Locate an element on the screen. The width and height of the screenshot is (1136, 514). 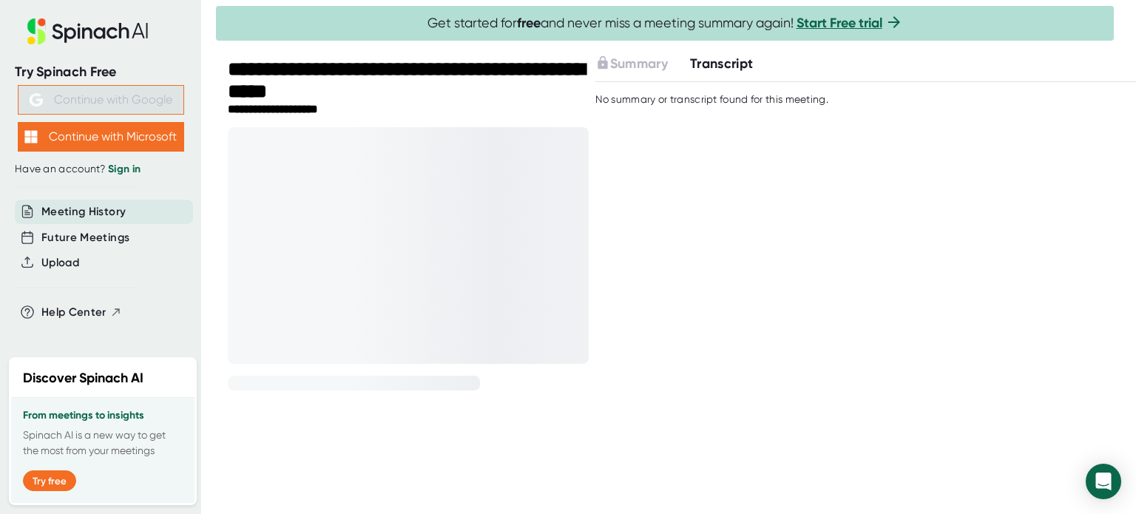
button: Try free is located at coordinates (50, 481).